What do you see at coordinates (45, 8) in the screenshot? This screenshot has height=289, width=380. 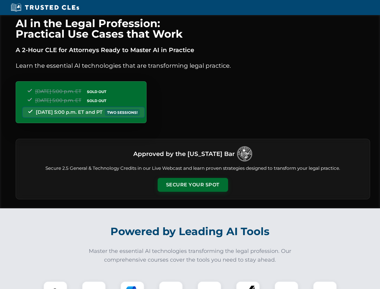 I see `img: Trusted CLEs` at bounding box center [45, 8].